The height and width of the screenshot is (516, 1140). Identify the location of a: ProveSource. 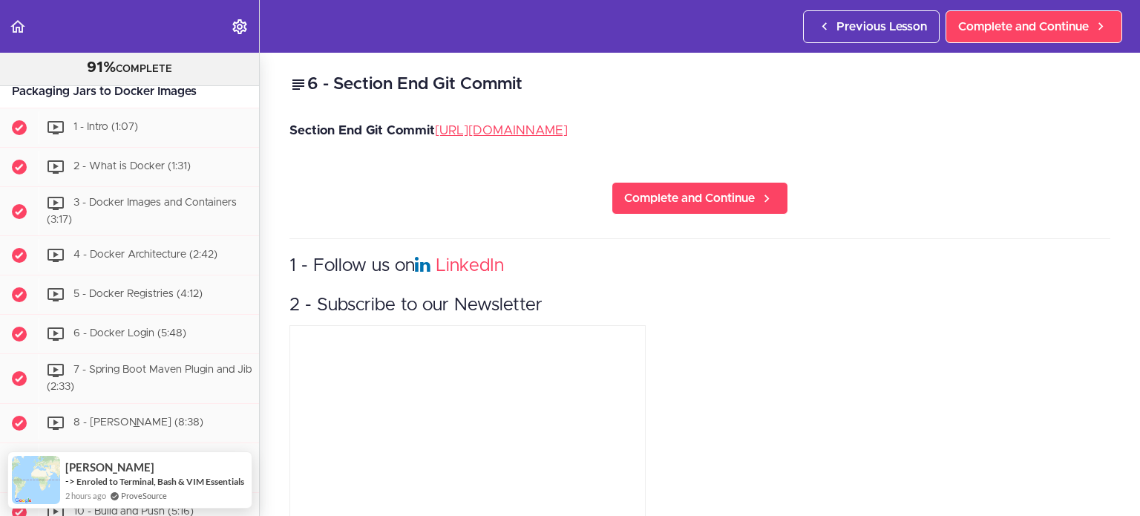
(144, 495).